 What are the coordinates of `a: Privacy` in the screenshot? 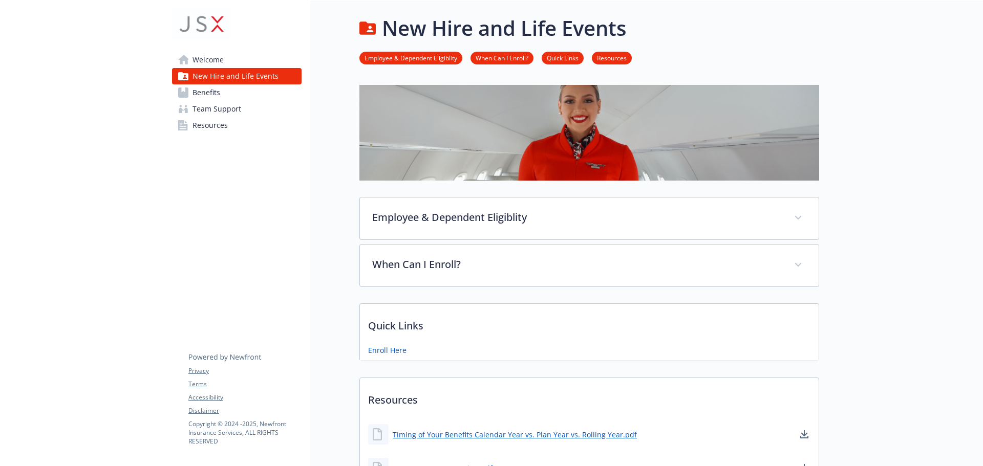 It's located at (245, 371).